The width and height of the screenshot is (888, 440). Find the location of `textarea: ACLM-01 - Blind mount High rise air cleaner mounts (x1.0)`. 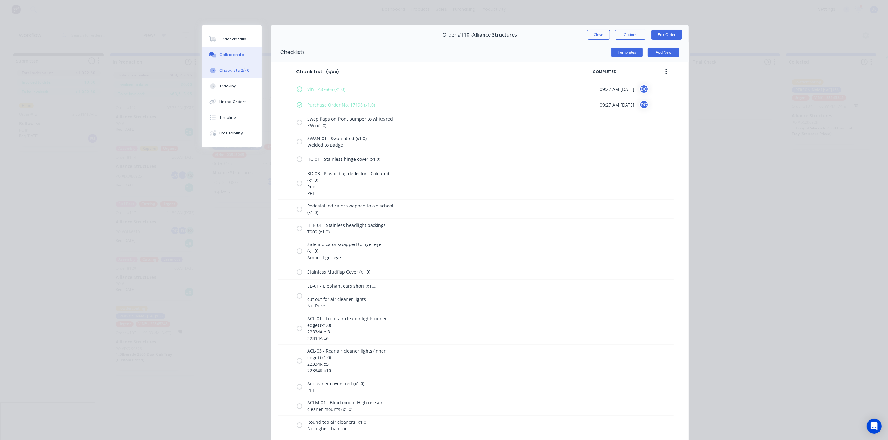

textarea: ACLM-01 - Blind mount High rise air cleaner mounts (x1.0) is located at coordinates (441, 406).